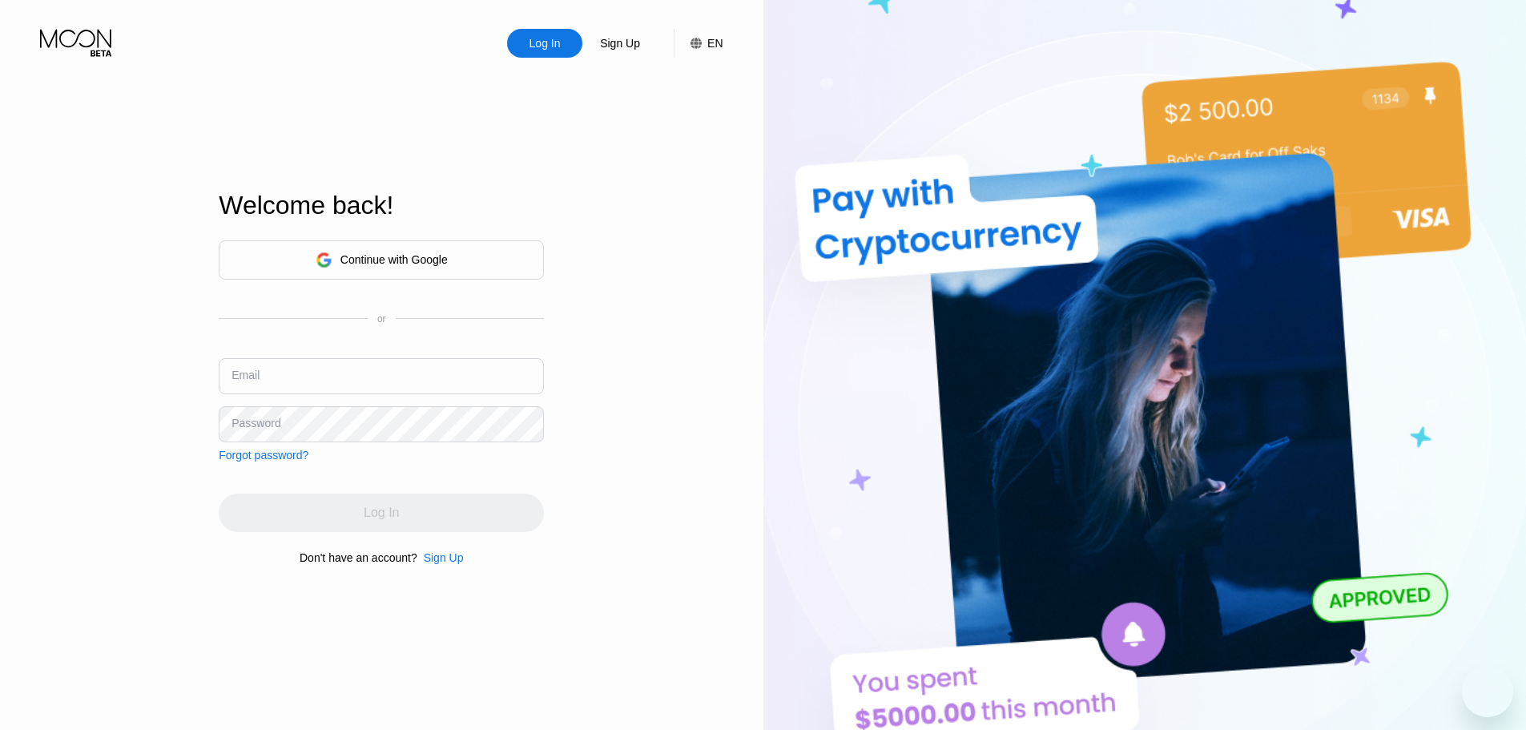 Image resolution: width=1526 pixels, height=730 pixels. I want to click on div: Forgot password?, so click(264, 455).